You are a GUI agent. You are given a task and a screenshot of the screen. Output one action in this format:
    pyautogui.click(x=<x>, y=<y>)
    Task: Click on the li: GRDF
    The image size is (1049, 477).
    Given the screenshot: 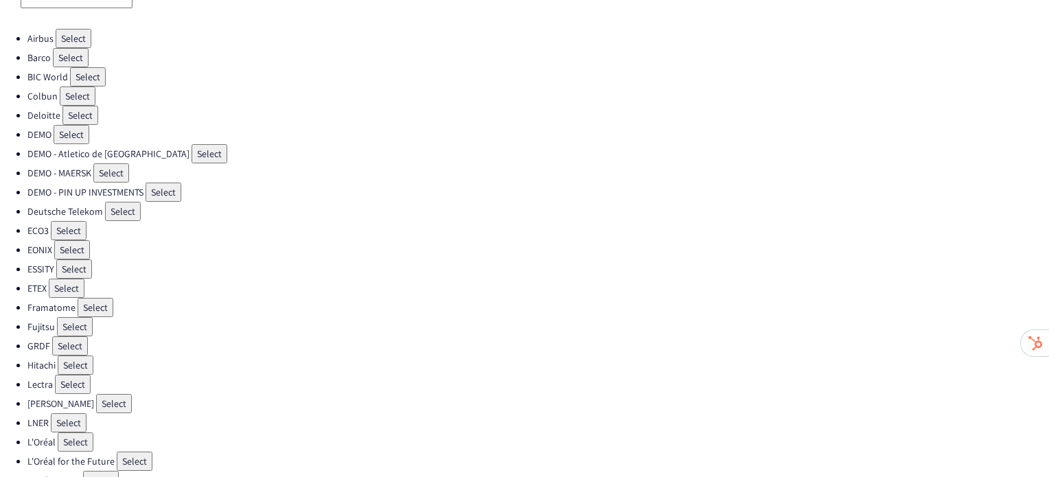 What is the action you would take?
    pyautogui.click(x=538, y=346)
    